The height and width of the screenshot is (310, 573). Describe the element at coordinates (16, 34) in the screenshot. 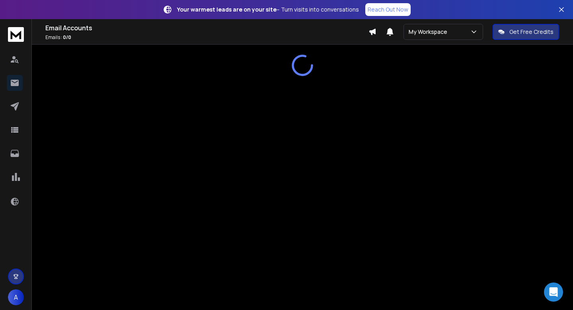

I see `img: logo` at that location.